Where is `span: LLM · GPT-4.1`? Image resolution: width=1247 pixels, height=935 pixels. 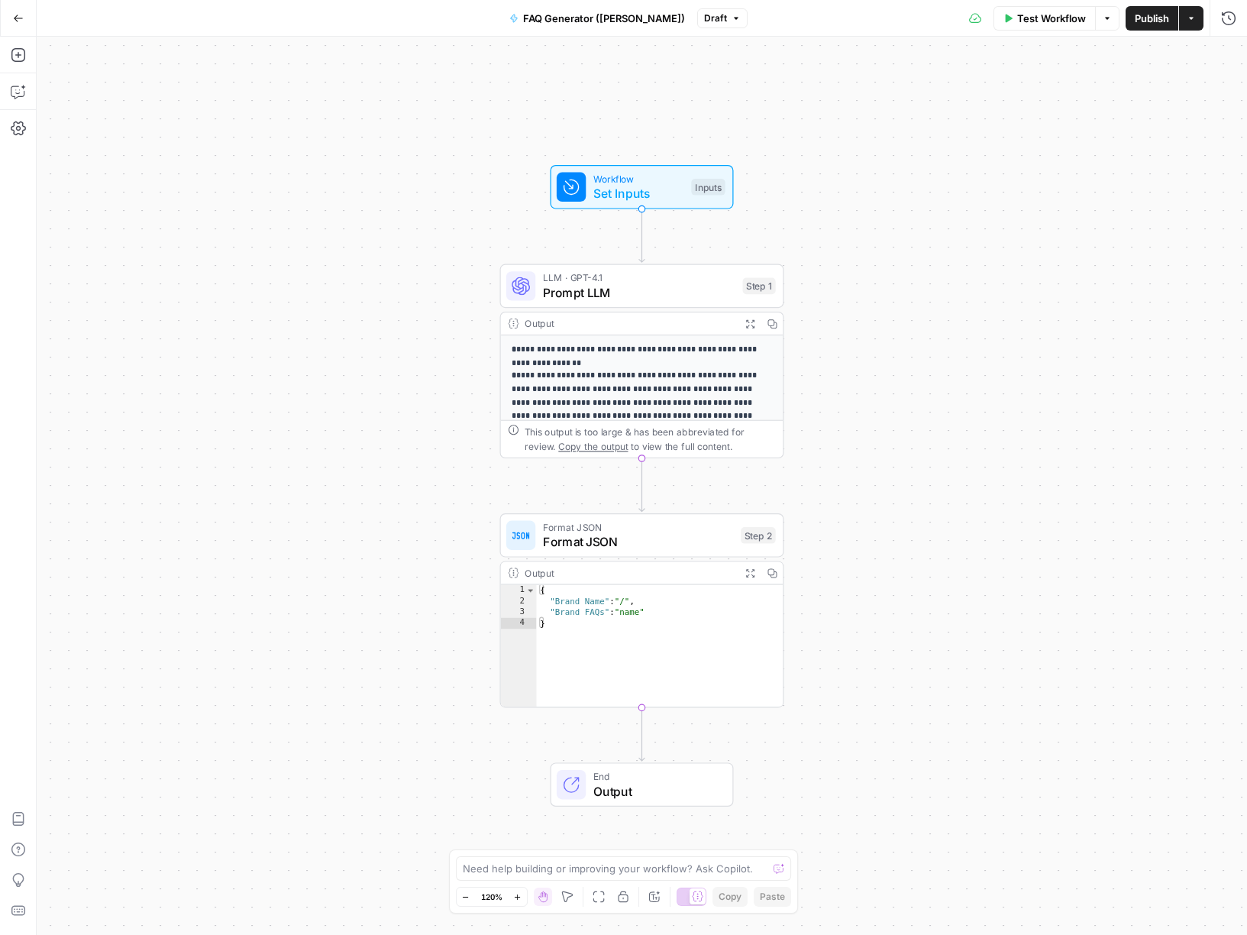
span: LLM · GPT-4.1 is located at coordinates (639, 277).